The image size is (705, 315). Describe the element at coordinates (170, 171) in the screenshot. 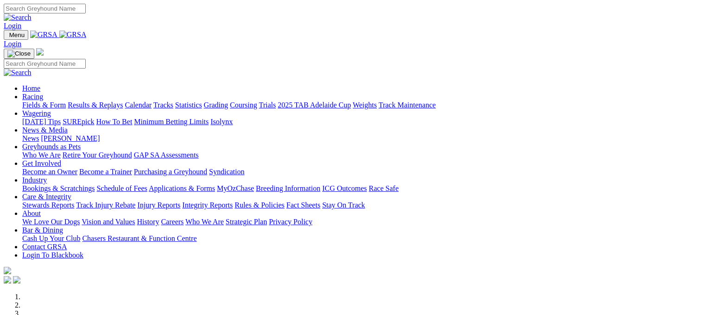

I see `a: Purchasing a Greyhound` at that location.